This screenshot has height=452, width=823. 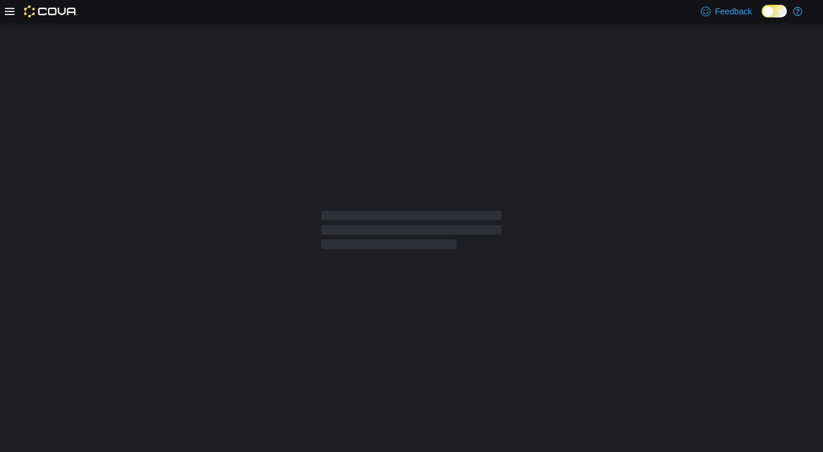 I want to click on span: Feedback, so click(x=733, y=11).